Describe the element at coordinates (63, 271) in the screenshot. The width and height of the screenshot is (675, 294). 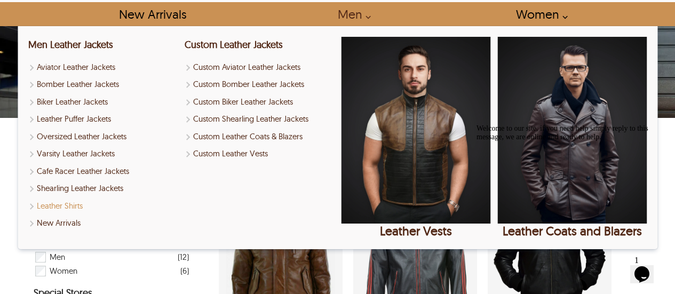
I see `span: Women` at that location.